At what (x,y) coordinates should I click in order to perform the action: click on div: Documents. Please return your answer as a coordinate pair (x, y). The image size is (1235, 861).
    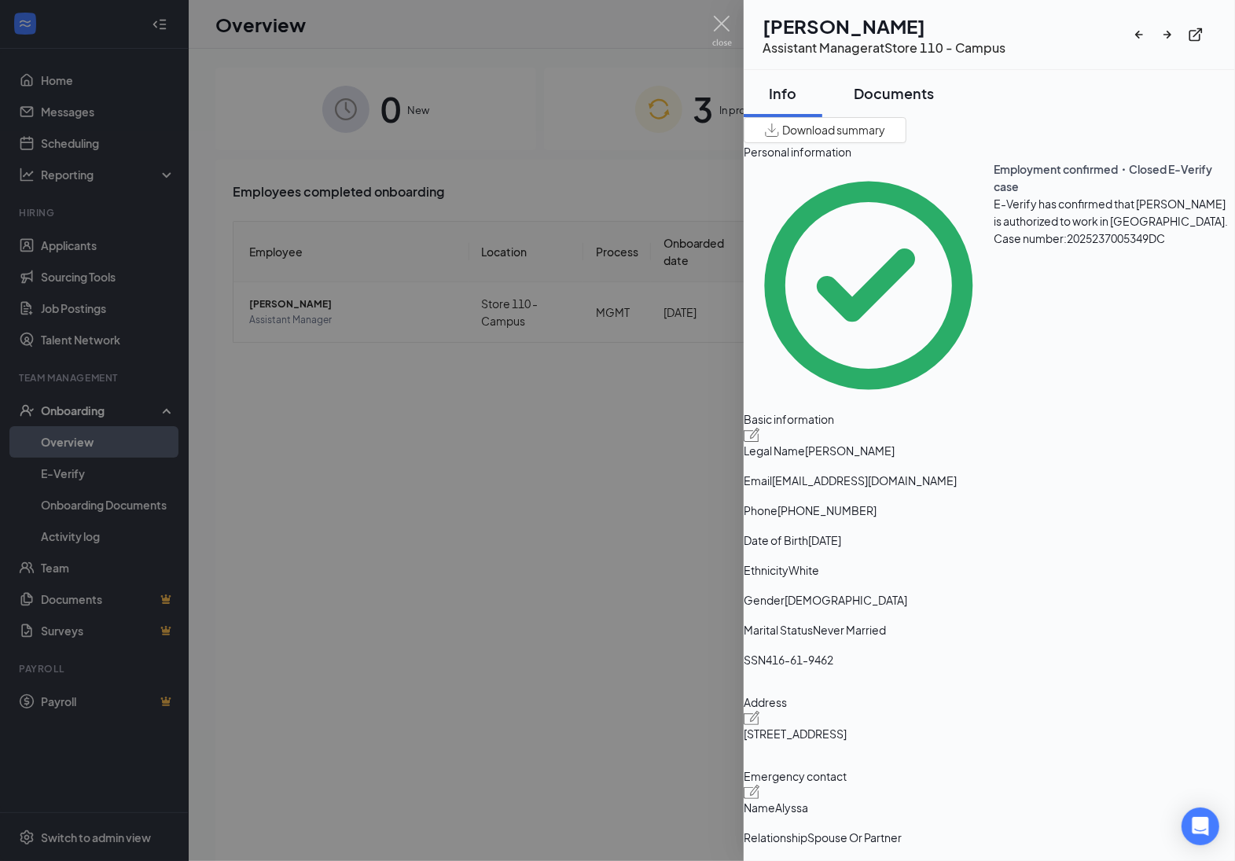
    Looking at the image, I should click on (894, 93).